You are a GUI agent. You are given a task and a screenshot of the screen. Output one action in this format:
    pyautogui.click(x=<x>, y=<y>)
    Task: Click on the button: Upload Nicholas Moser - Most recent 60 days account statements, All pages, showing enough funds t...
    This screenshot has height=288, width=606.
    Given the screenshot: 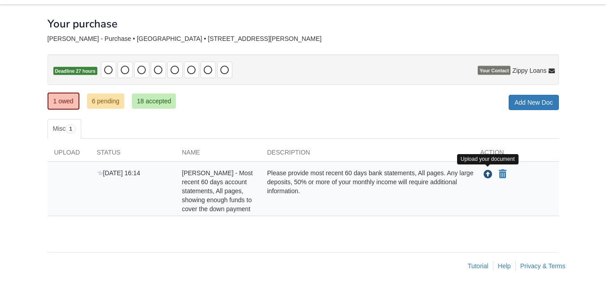 What is the action you would take?
    pyautogui.click(x=488, y=174)
    